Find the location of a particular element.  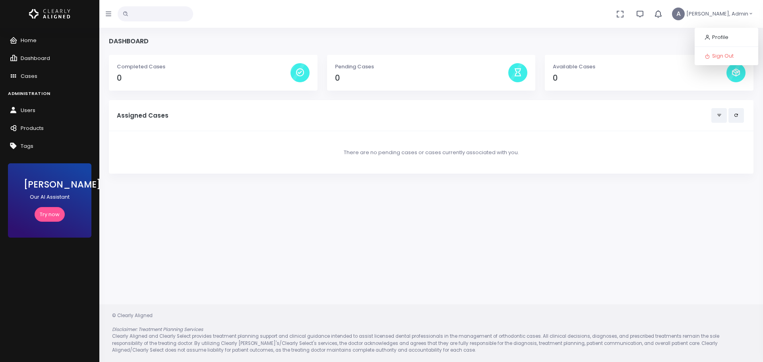

span: Tags is located at coordinates (27, 146).